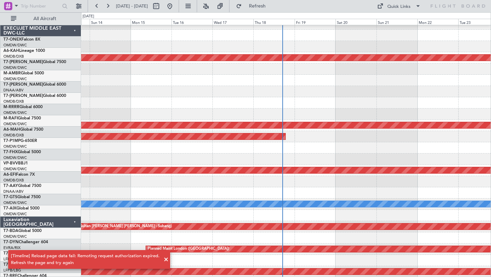 The height and width of the screenshot is (277, 491). What do you see at coordinates (12, 73) in the screenshot?
I see `span: M-AMBR` at bounding box center [12, 73].